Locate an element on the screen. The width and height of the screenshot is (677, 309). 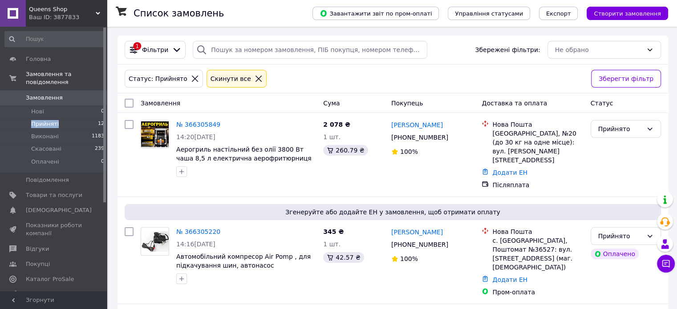
span: Товари та послуги is located at coordinates (54, 195).